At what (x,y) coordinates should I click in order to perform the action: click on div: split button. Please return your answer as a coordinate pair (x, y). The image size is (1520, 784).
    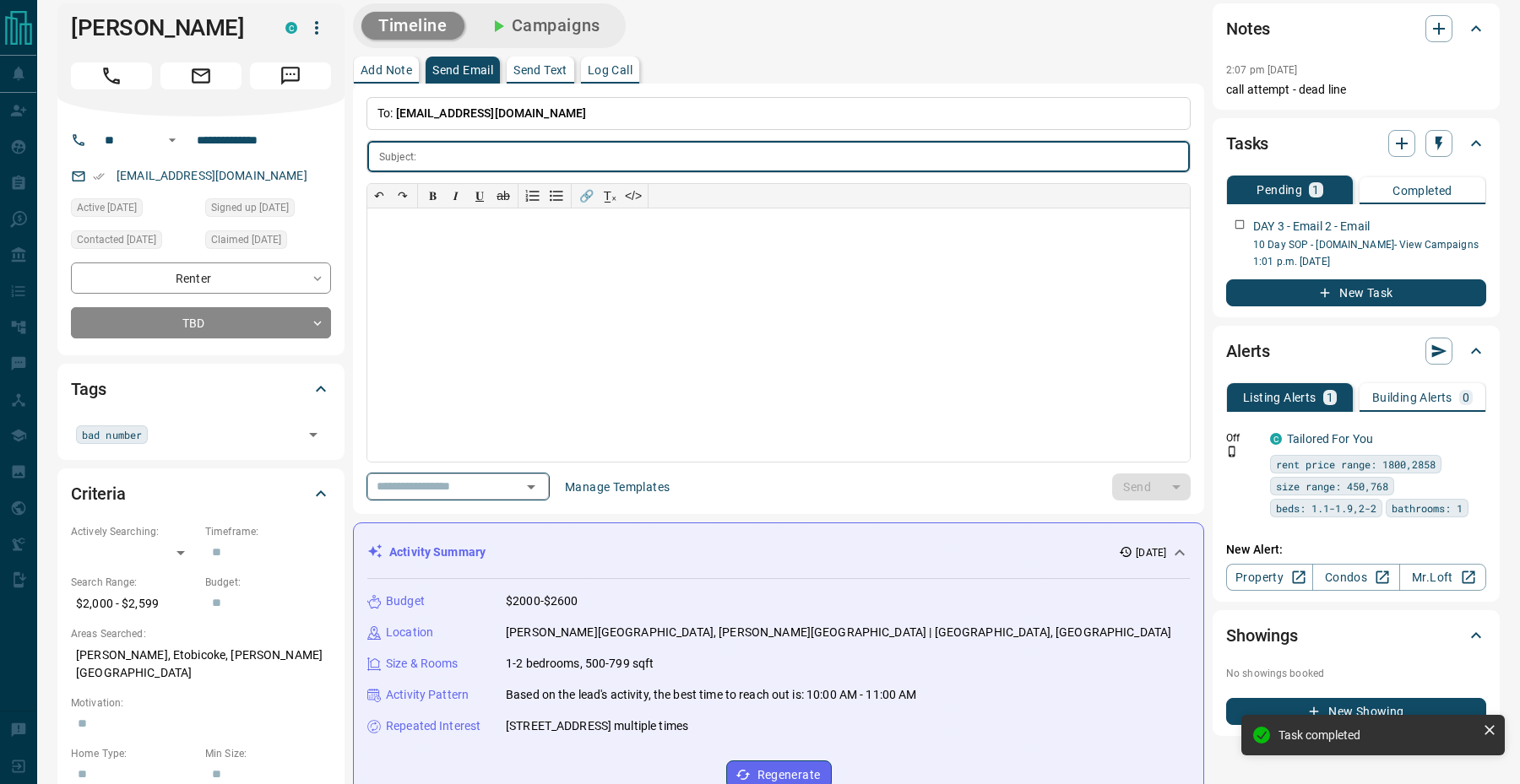
    Looking at the image, I should click on (1151, 487).